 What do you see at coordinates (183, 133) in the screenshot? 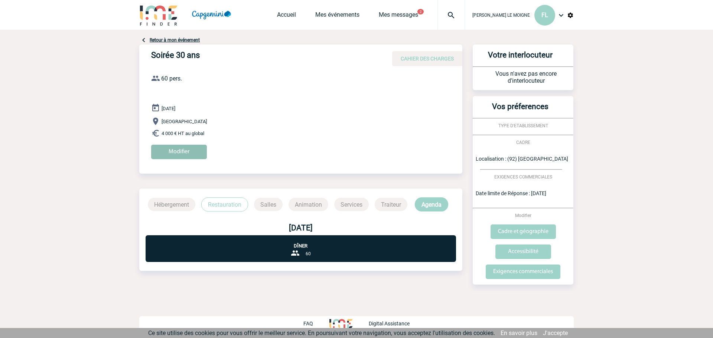
I see `span: 4 000 € HT au global` at bounding box center [183, 133].